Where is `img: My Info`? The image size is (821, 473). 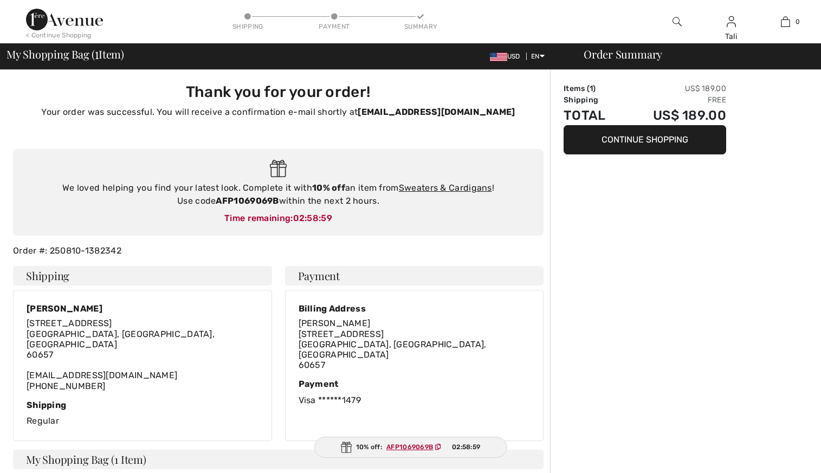 img: My Info is located at coordinates (731, 22).